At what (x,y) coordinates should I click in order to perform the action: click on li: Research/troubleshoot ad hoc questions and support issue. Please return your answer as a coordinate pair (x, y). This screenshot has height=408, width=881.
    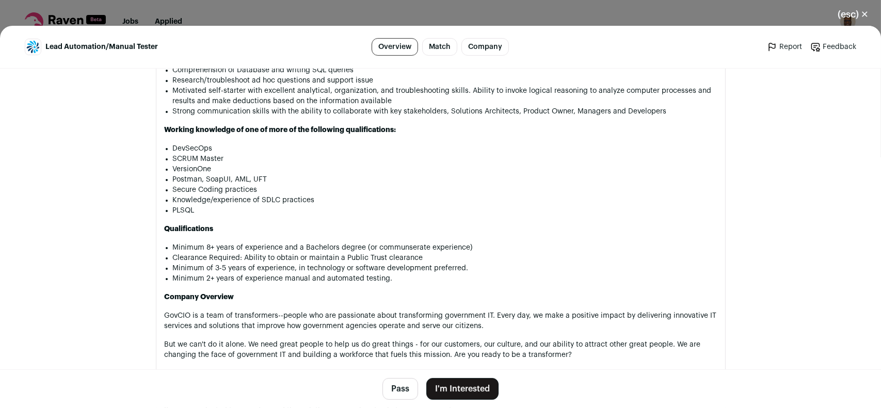
    Looking at the image, I should click on (445, 81).